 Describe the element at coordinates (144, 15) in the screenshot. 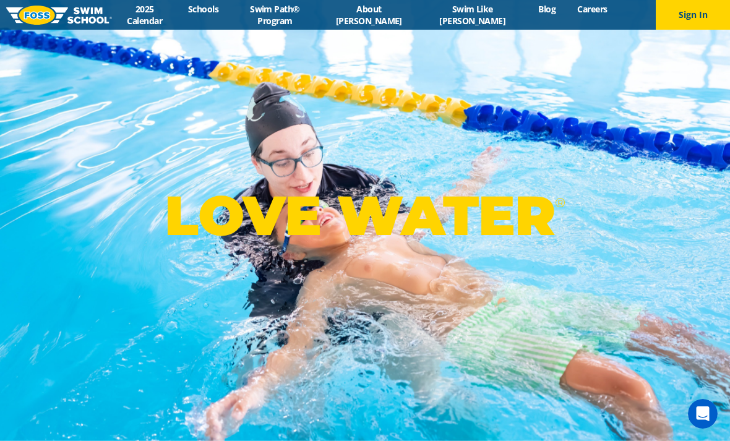

I see `a: 2025 Calendar` at that location.